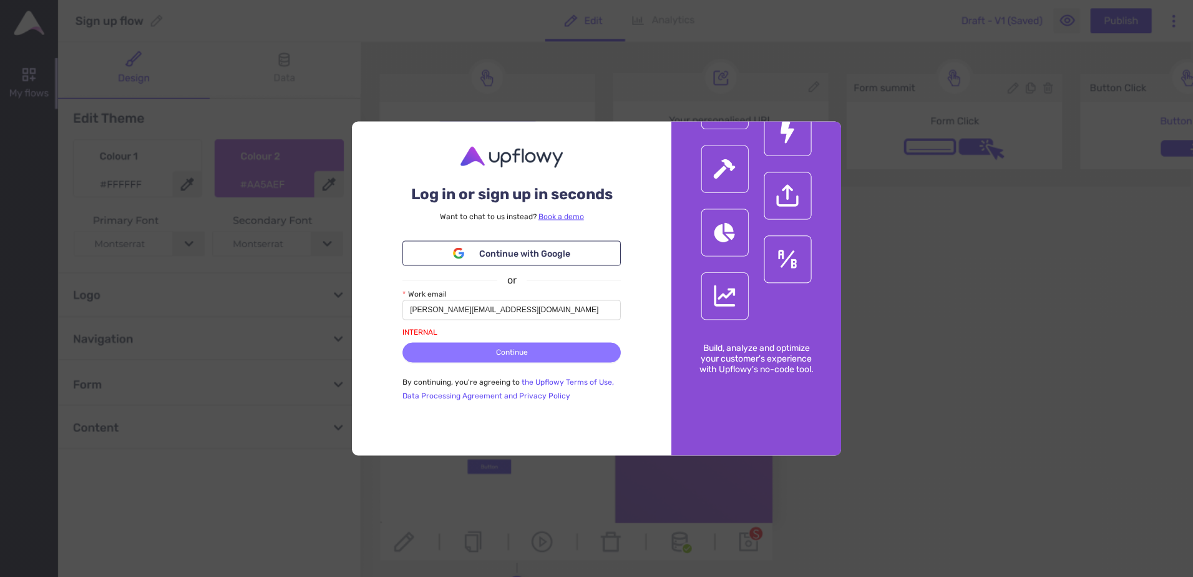 This screenshot has height=577, width=1193. What do you see at coordinates (512, 215) in the screenshot?
I see `div: Want to chat to us instead?` at bounding box center [512, 215].